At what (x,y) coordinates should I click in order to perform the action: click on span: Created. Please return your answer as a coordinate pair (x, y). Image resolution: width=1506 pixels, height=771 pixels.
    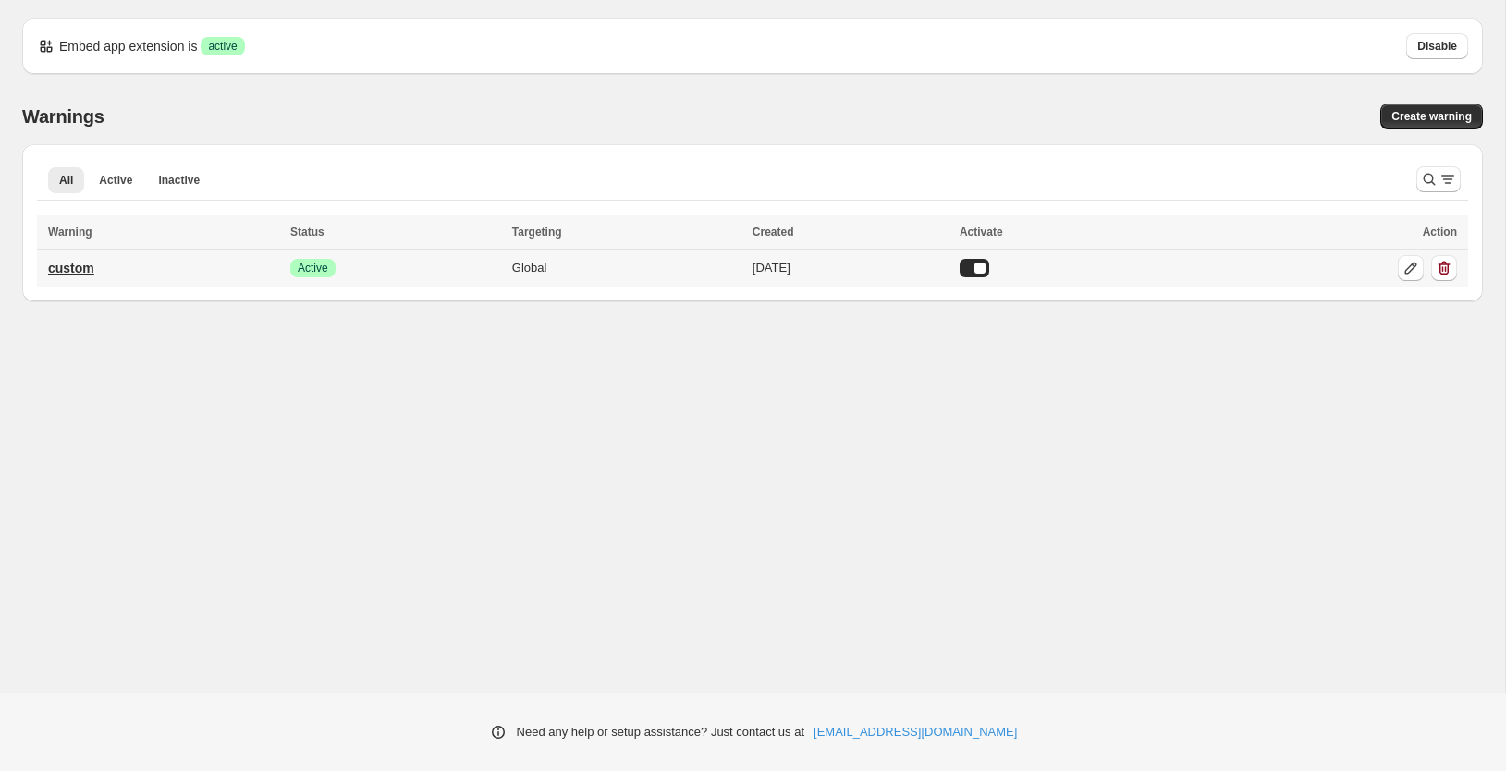
    Looking at the image, I should click on (773, 232).